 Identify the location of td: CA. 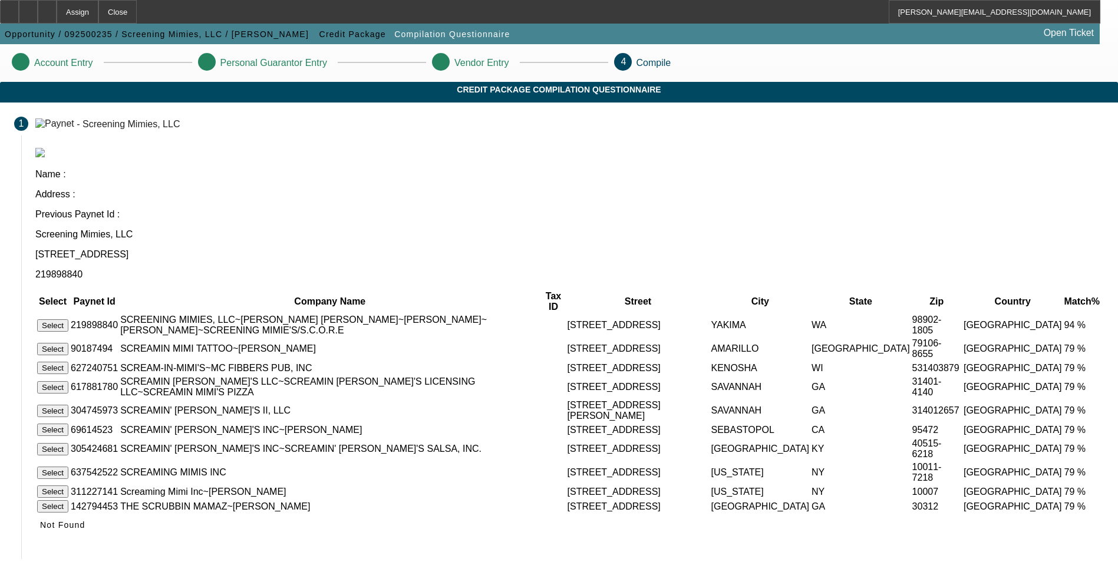
(861, 430).